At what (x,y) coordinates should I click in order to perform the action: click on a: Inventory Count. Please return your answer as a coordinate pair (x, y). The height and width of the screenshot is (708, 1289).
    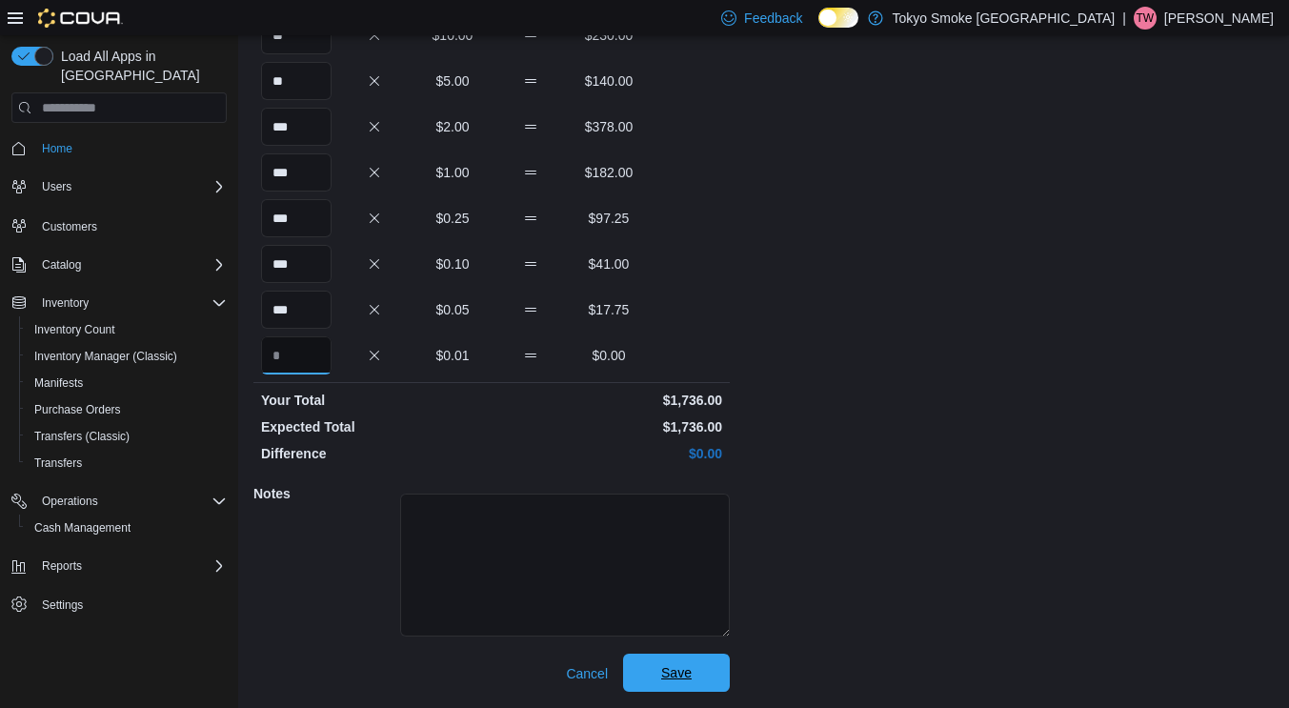
    Looking at the image, I should click on (74, 330).